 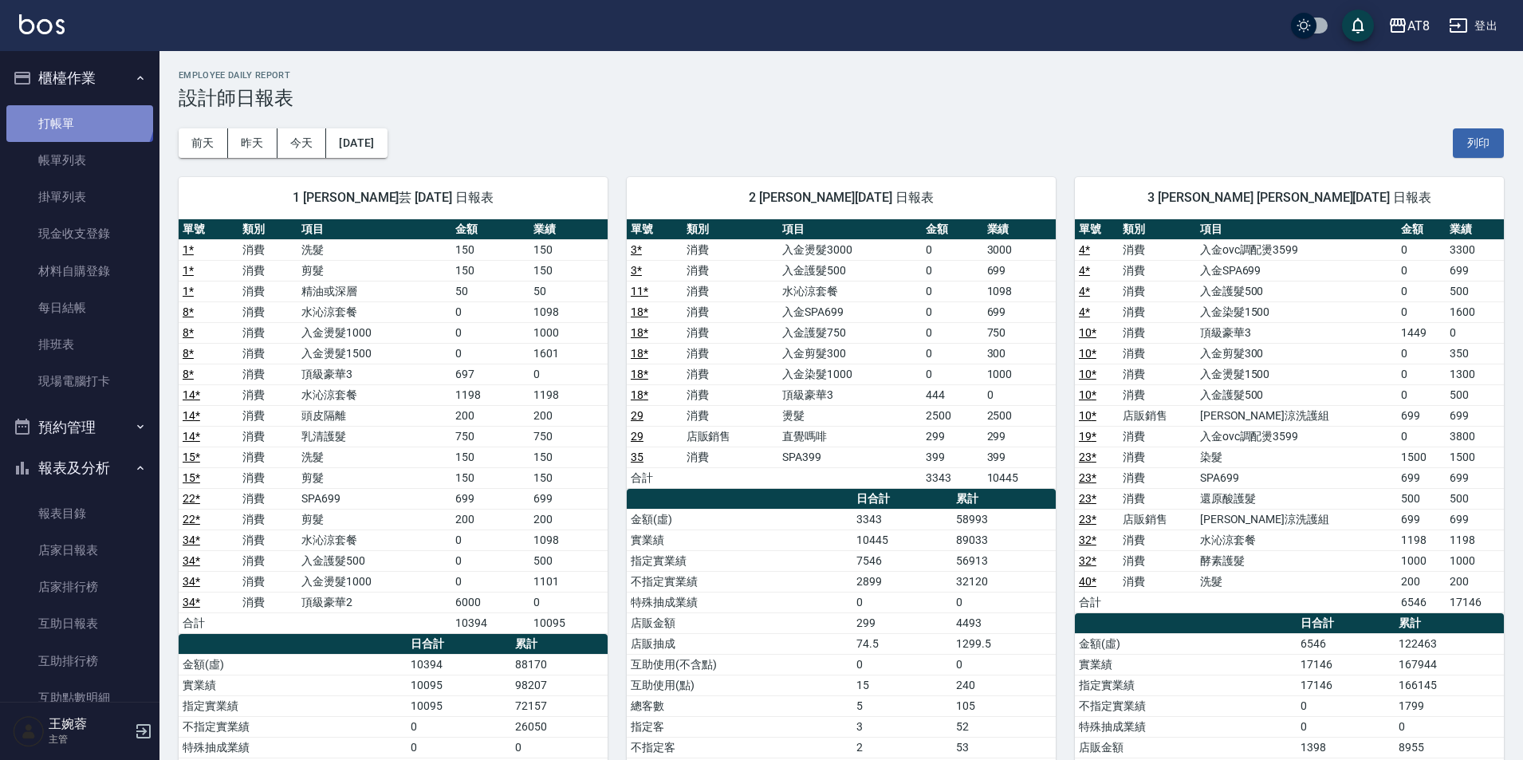 What do you see at coordinates (1004, 519) in the screenshot?
I see `td: 58993` at bounding box center [1004, 519].